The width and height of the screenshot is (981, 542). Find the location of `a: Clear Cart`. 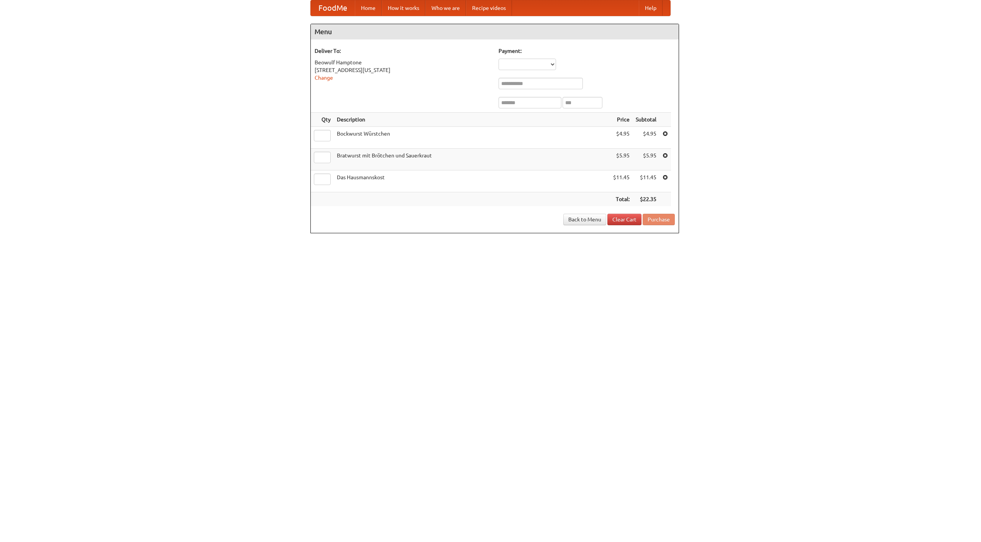

a: Clear Cart is located at coordinates (624, 220).